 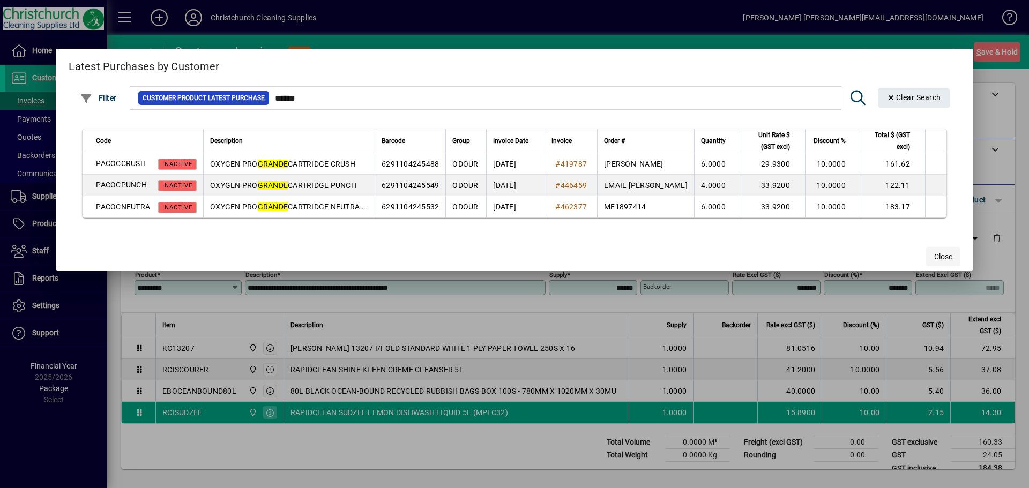 What do you see at coordinates (889, 141) in the screenshot?
I see `span: Total $ (GST excl)` at bounding box center [889, 141].